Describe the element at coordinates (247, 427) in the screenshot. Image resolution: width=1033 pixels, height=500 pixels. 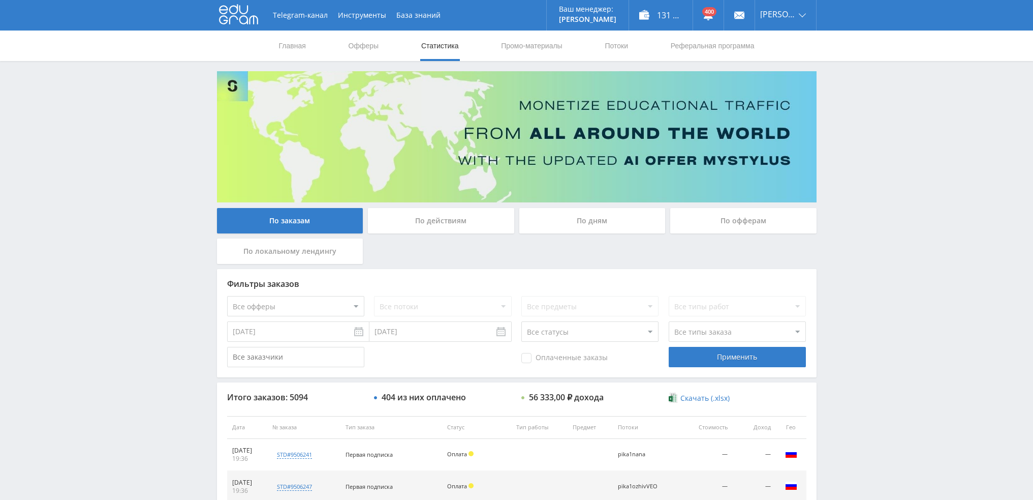
I see `th: Дата` at that location.